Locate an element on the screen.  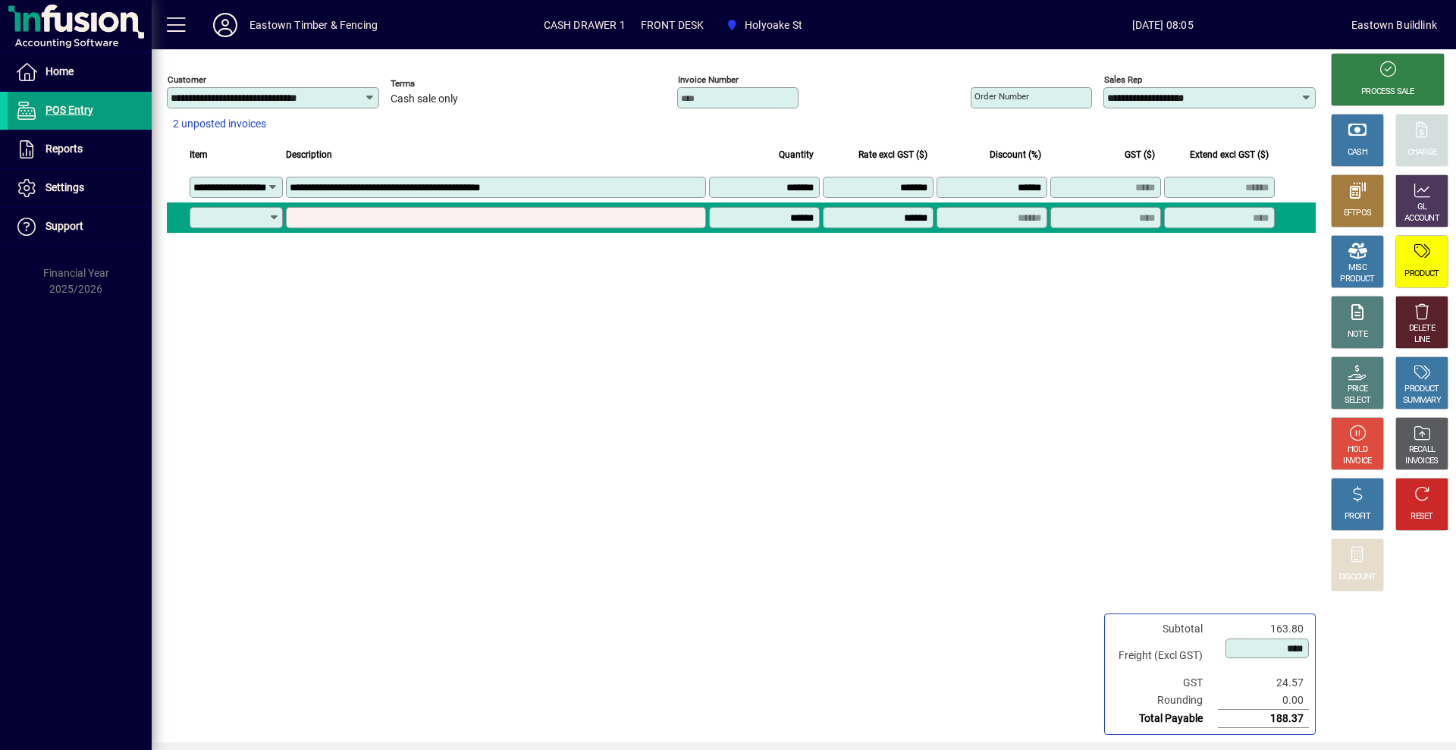
span: FRONT DESK is located at coordinates (673, 25).